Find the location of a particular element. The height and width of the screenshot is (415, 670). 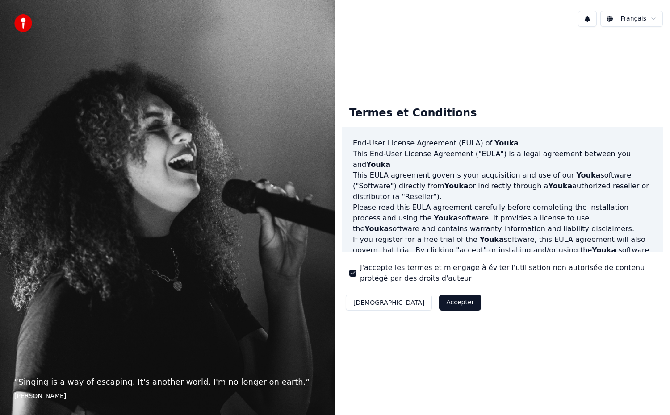

p: This End-User License Agreement ("EULA") is a legal agreement between you and is located at coordinates (503, 159).